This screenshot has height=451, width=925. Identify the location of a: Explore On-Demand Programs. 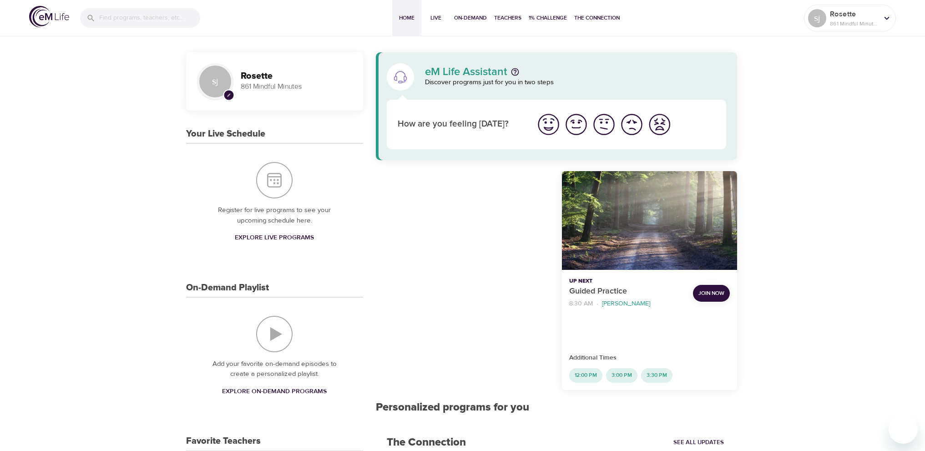
(274, 391).